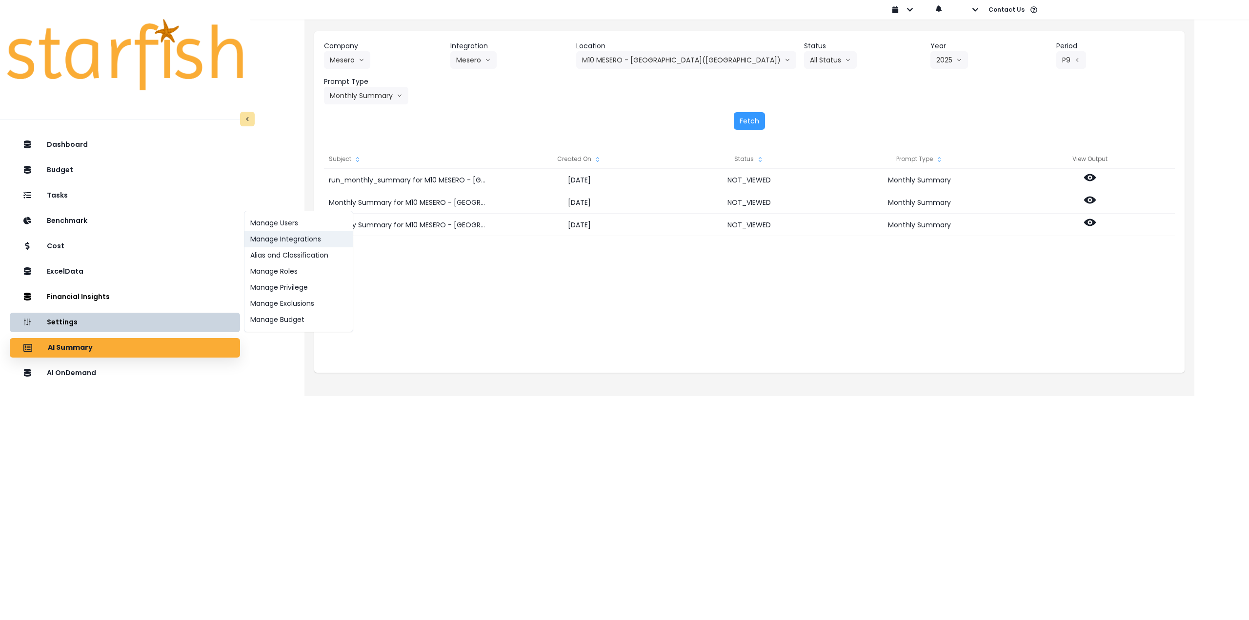 This screenshot has width=1249, height=620. What do you see at coordinates (949, 60) in the screenshot?
I see `button: 2025arrow down line` at bounding box center [949, 60].